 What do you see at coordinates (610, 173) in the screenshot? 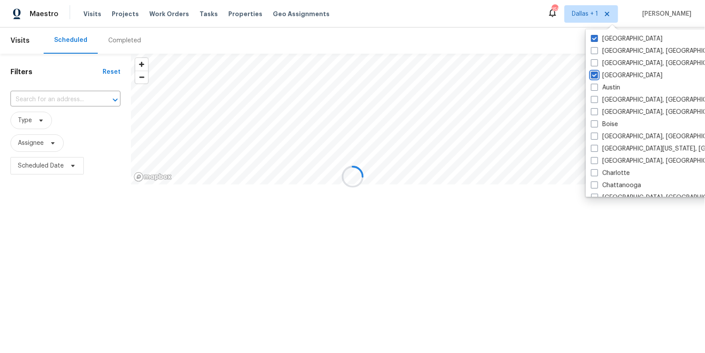
I see `label: Charlotte` at bounding box center [610, 173].